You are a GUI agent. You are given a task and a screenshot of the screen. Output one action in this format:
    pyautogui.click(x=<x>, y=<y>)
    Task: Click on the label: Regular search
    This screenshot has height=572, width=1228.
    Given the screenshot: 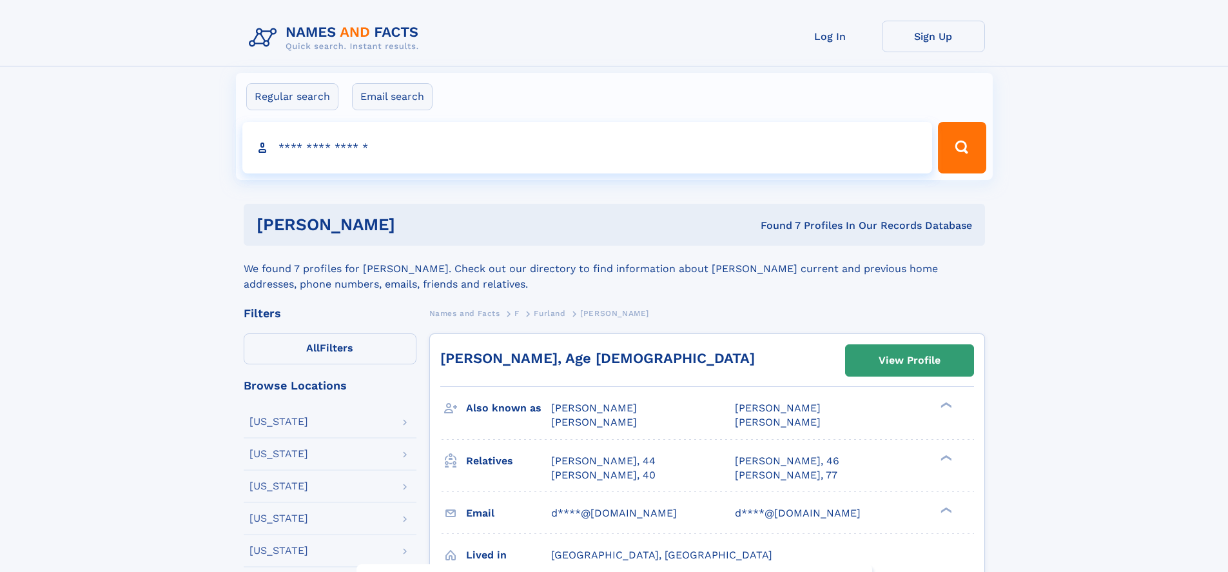 What is the action you would take?
    pyautogui.click(x=292, y=97)
    